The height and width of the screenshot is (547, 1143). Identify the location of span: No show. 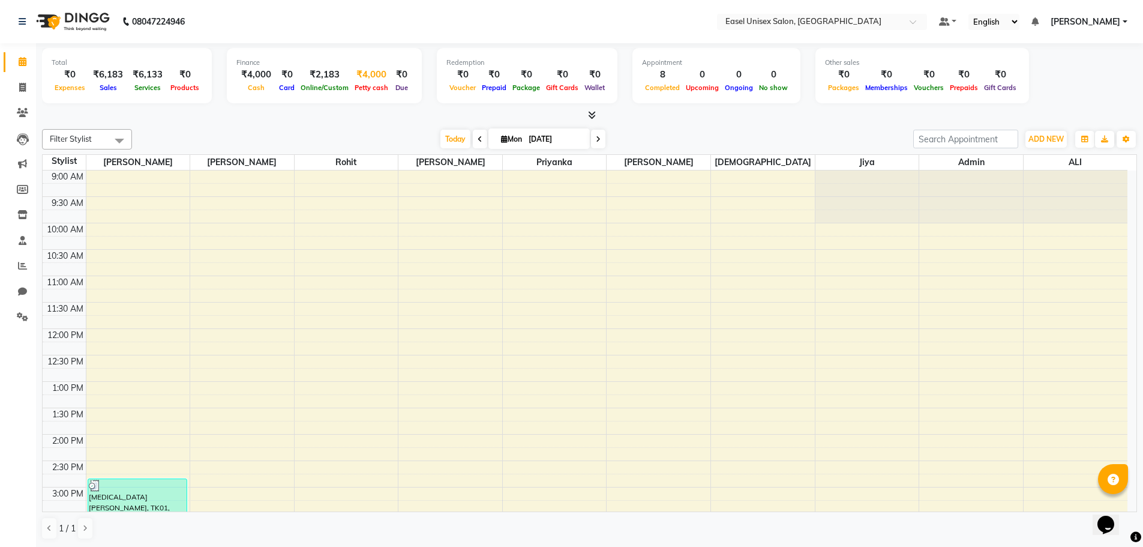
(774, 88).